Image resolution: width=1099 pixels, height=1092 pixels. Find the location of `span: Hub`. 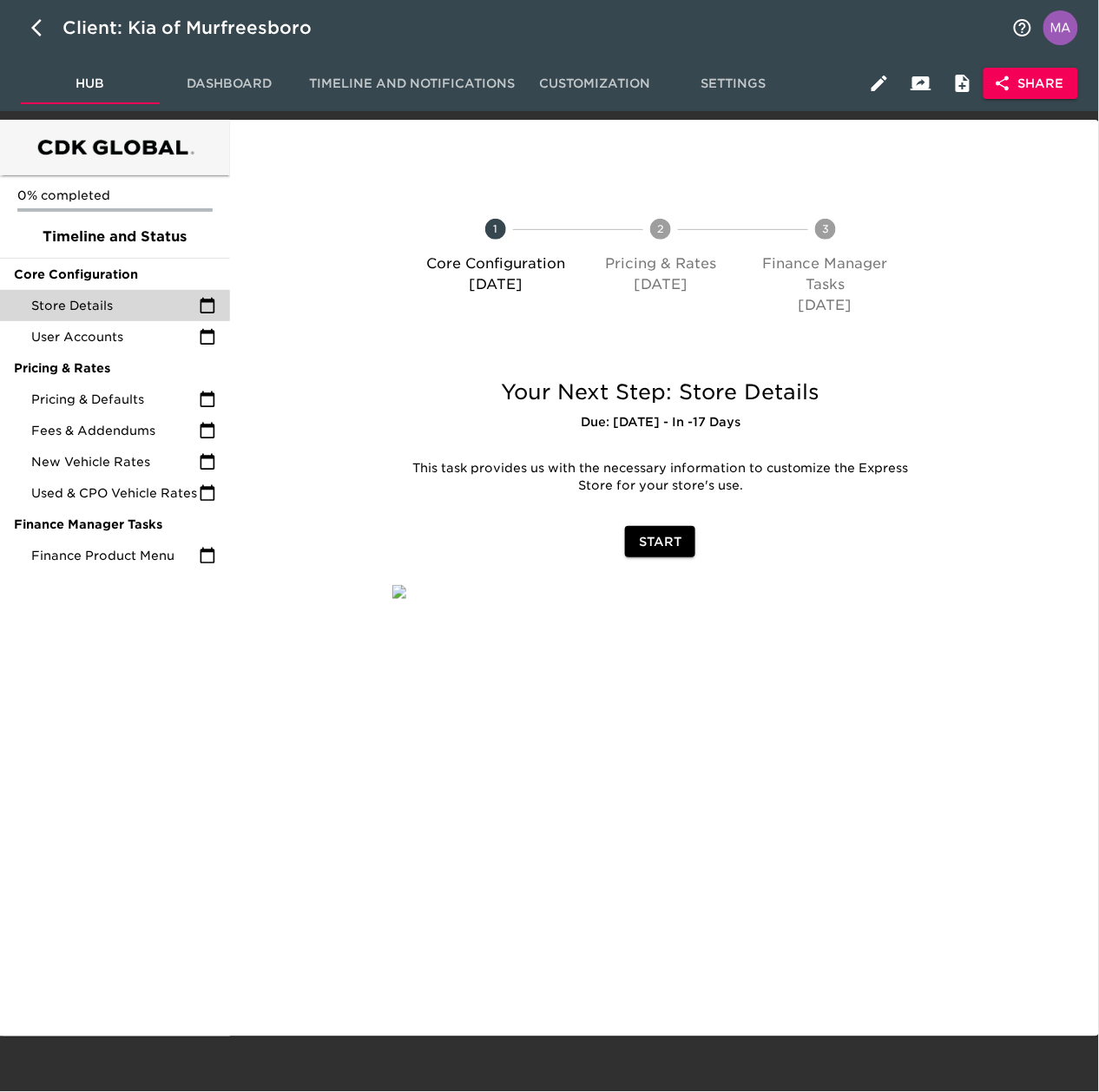

span: Hub is located at coordinates (90, 83).